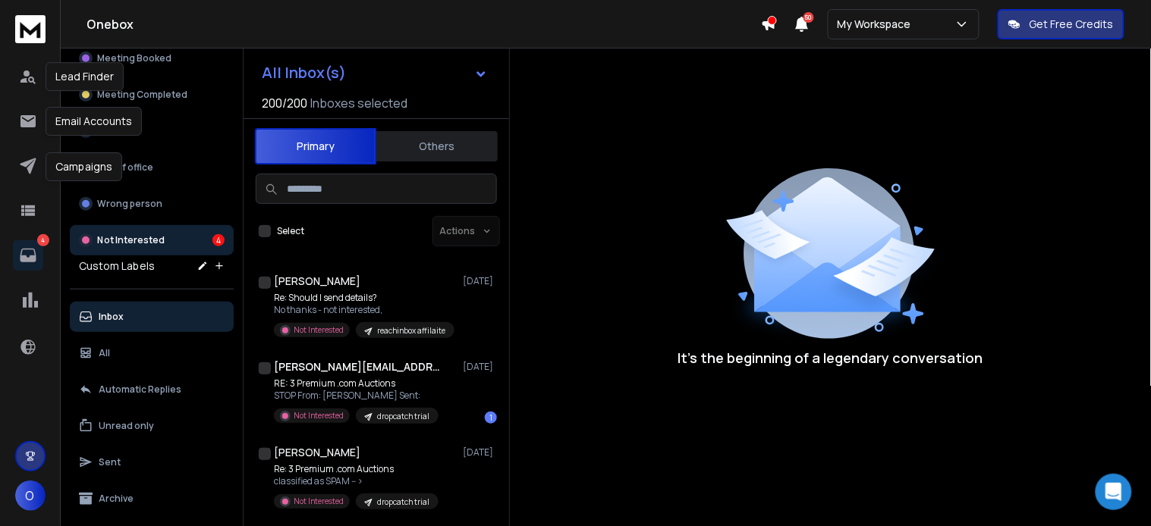  What do you see at coordinates (356, 470) in the screenshot?
I see `p: Re: 3 Premium .com Auctions` at bounding box center [356, 470].